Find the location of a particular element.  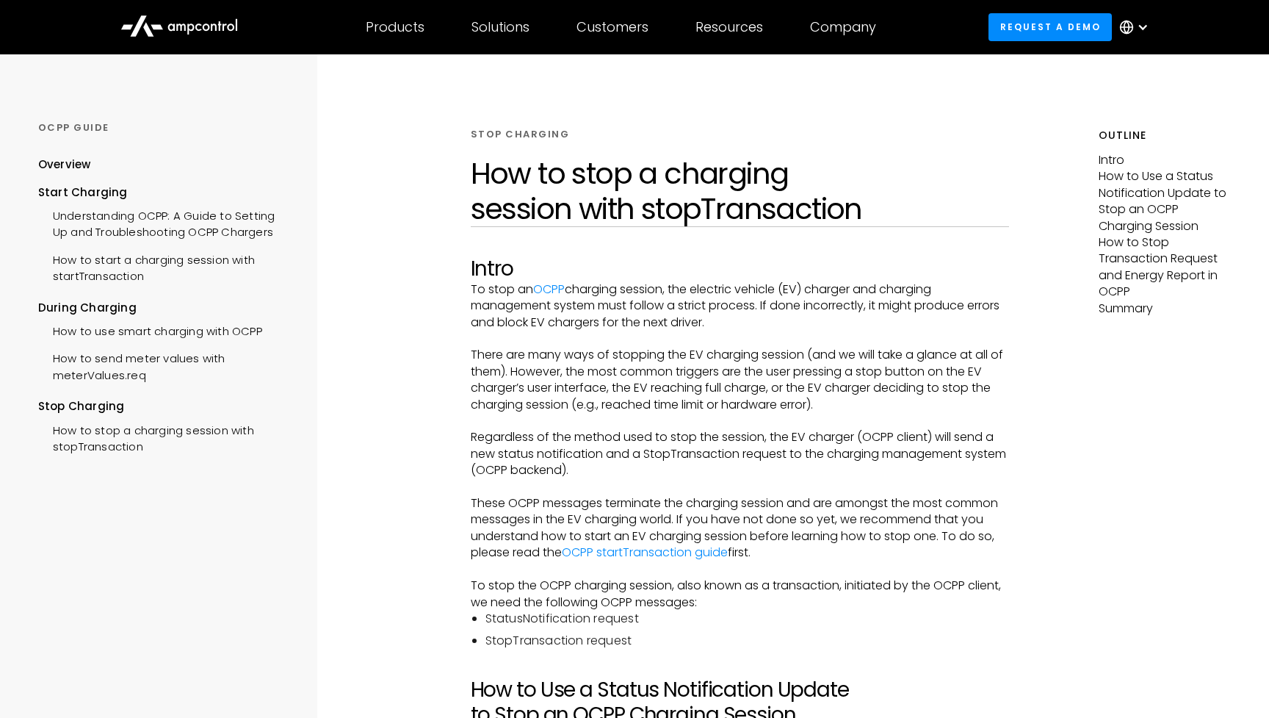

a: How to start a charging session with startTransaction is located at coordinates (165, 267).